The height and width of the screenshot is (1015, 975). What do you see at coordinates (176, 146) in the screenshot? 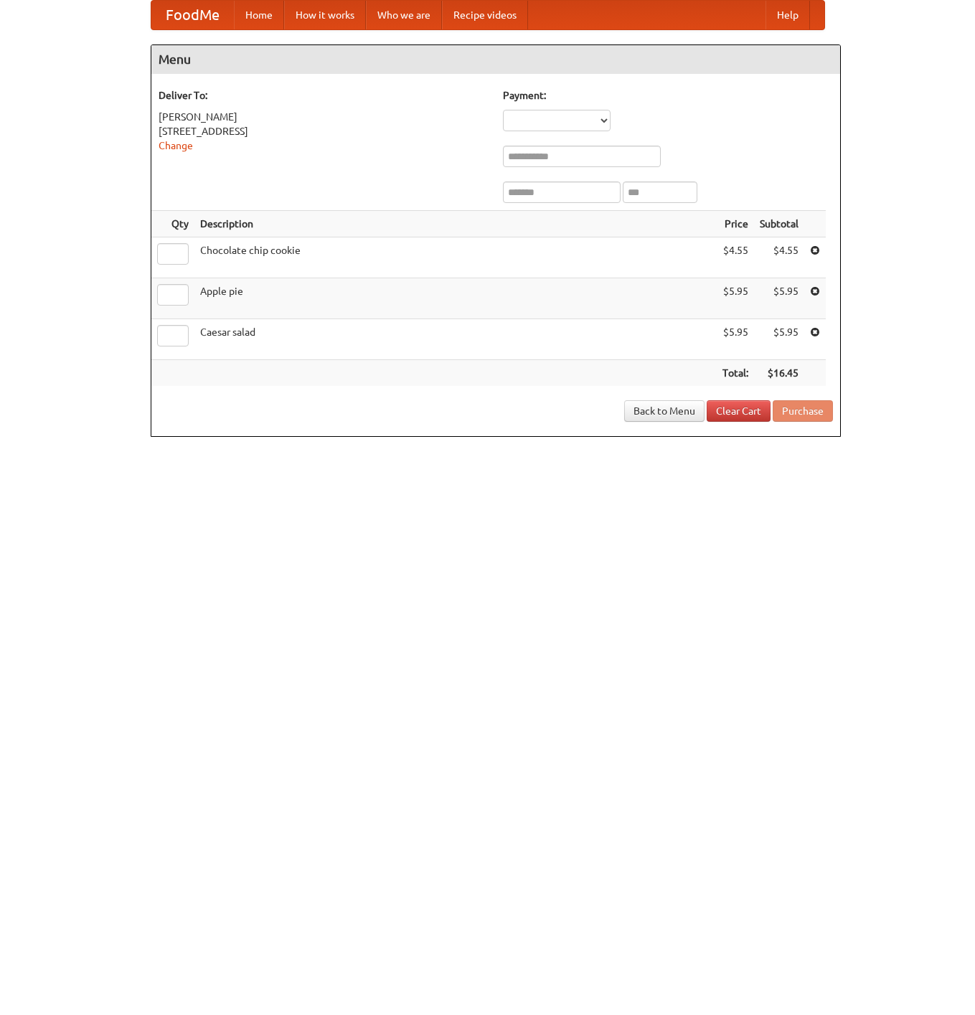
I see `a: Change` at bounding box center [176, 146].